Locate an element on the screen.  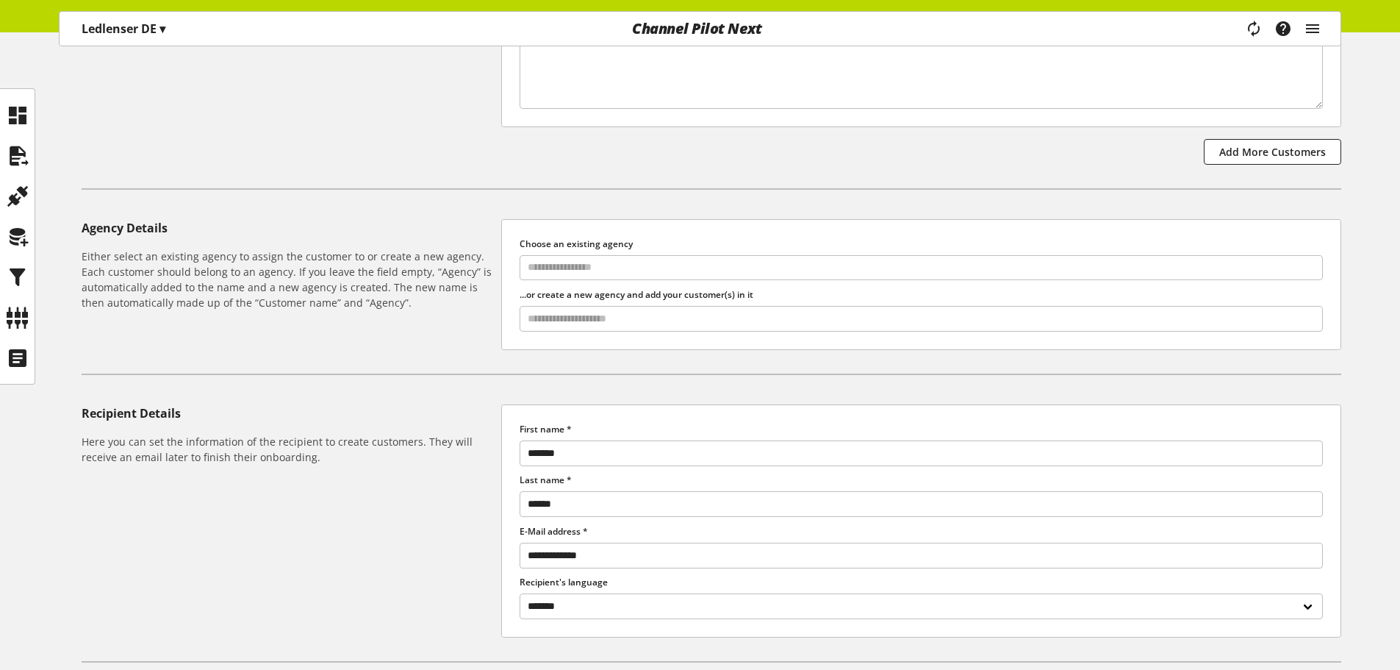
span: First name * is located at coordinates (545, 429).